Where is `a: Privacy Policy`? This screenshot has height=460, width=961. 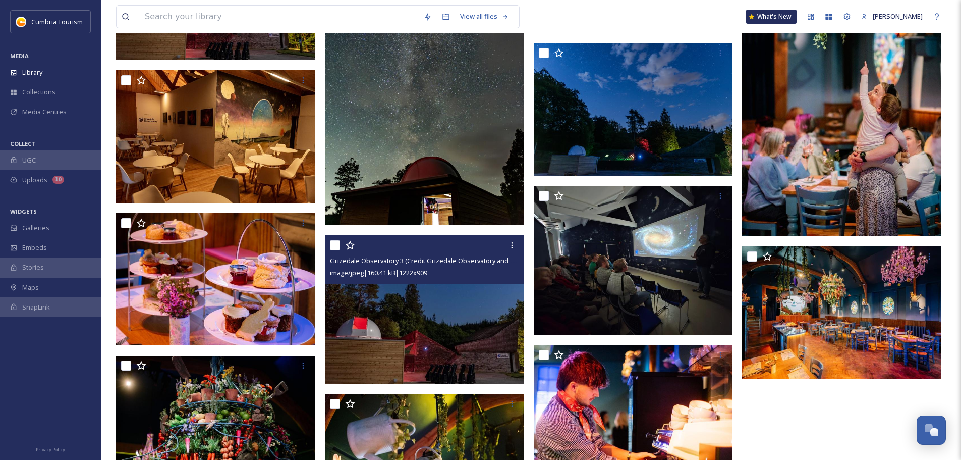 a: Privacy Policy is located at coordinates (50, 449).